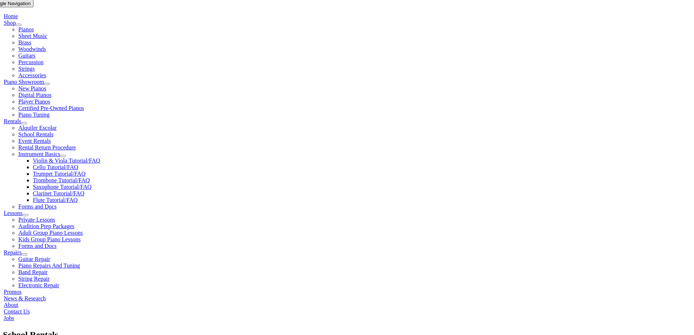 This screenshot has width=694, height=335. I want to click on a: Contact Us, so click(17, 311).